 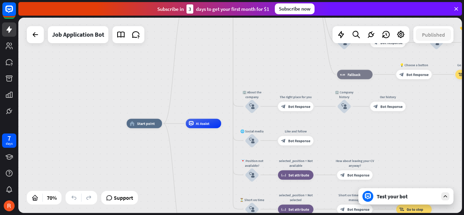 I want to click on div: ⏳ Short on time, so click(x=252, y=200).